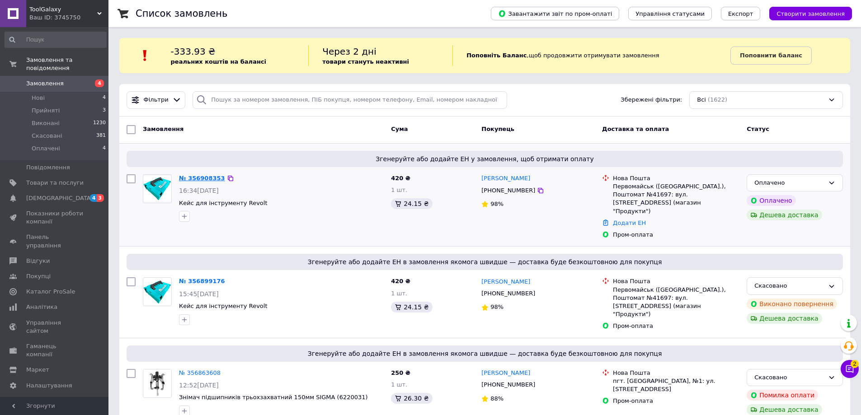  Describe the element at coordinates (273, 397) in the screenshot. I see `a: Знімач підшипників трьохзахватний 150мм SIGMA (6220031)` at that location.